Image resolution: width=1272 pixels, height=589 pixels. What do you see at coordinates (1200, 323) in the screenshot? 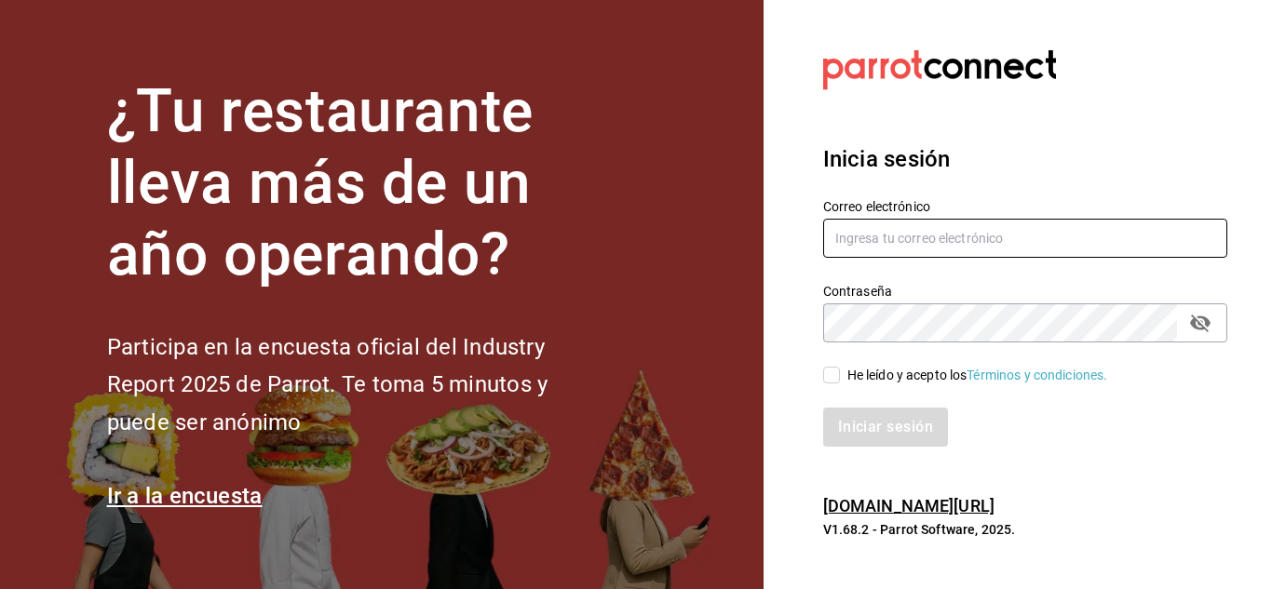
I see `button: passwordField` at bounding box center [1200, 323].